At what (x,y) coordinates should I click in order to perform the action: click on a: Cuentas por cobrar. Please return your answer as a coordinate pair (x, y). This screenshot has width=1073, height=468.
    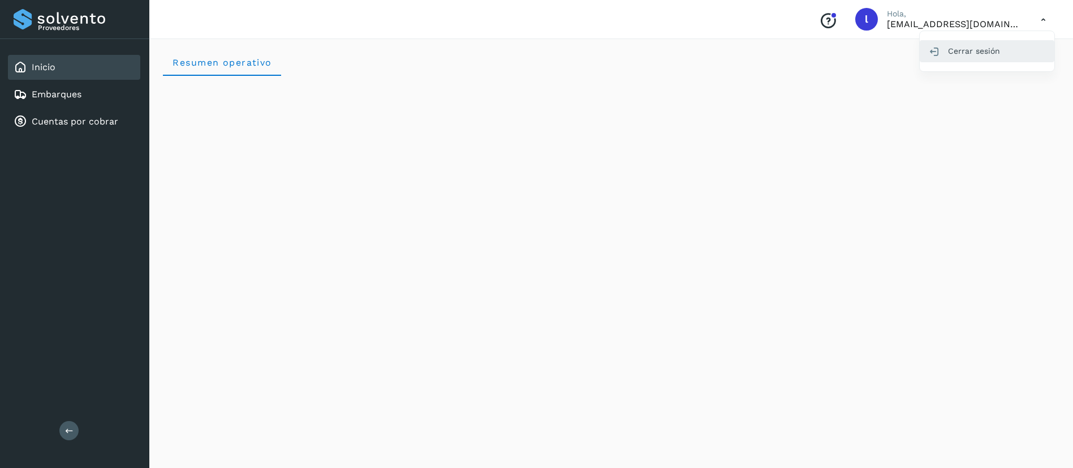
    Looking at the image, I should click on (75, 121).